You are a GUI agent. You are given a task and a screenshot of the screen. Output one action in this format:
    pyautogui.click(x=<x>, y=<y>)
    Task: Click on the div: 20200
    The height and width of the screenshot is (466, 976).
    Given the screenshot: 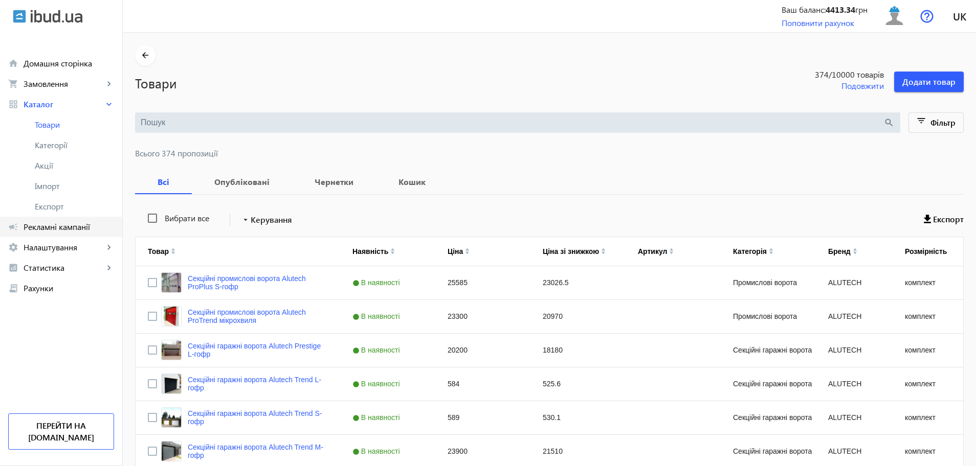 What is the action you would take?
    pyautogui.click(x=483, y=350)
    